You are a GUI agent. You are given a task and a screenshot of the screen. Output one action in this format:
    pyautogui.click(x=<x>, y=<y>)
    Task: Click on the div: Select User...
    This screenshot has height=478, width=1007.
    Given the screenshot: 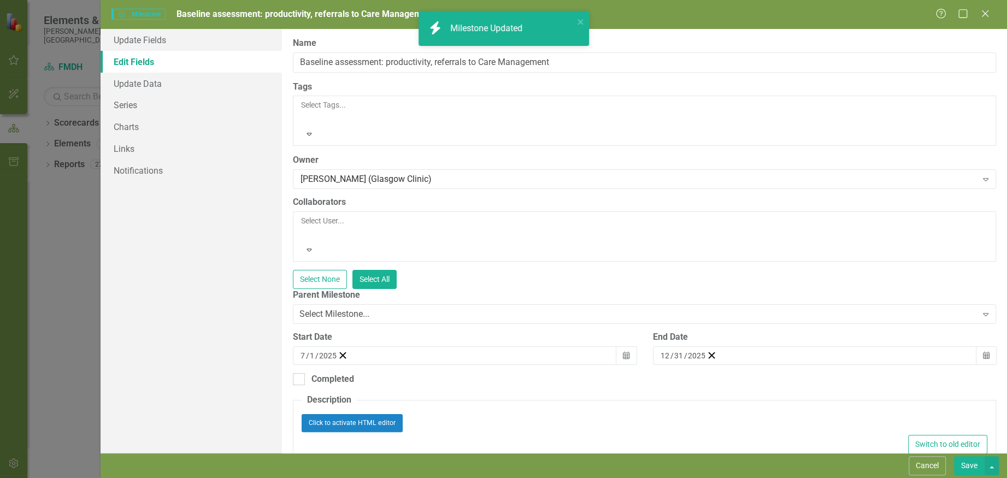 What is the action you would take?
    pyautogui.click(x=644, y=221)
    